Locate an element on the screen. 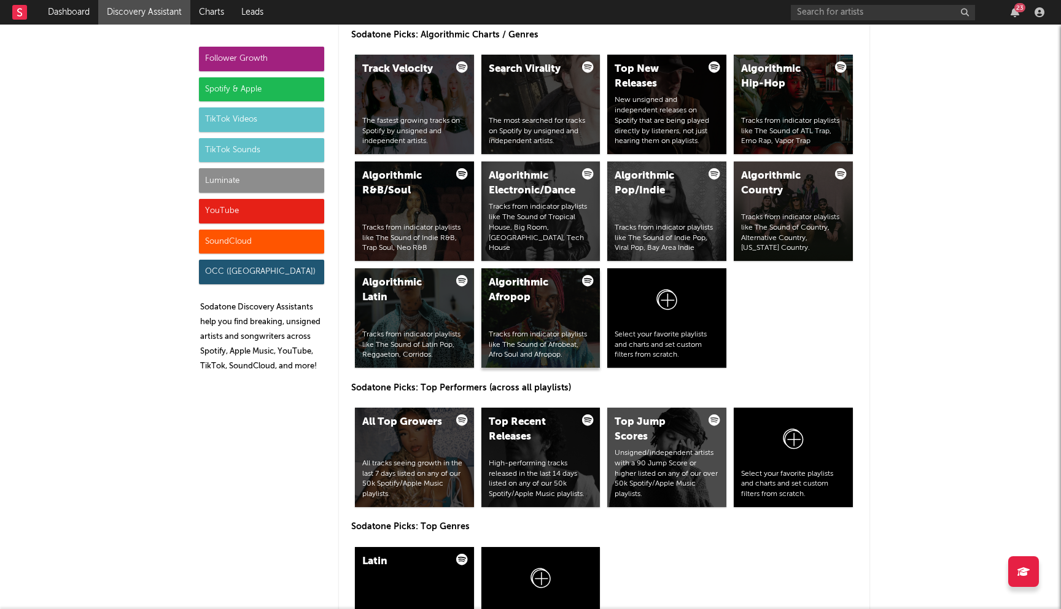 The width and height of the screenshot is (1061, 609). div: Top Recent Releases is located at coordinates (530, 430).